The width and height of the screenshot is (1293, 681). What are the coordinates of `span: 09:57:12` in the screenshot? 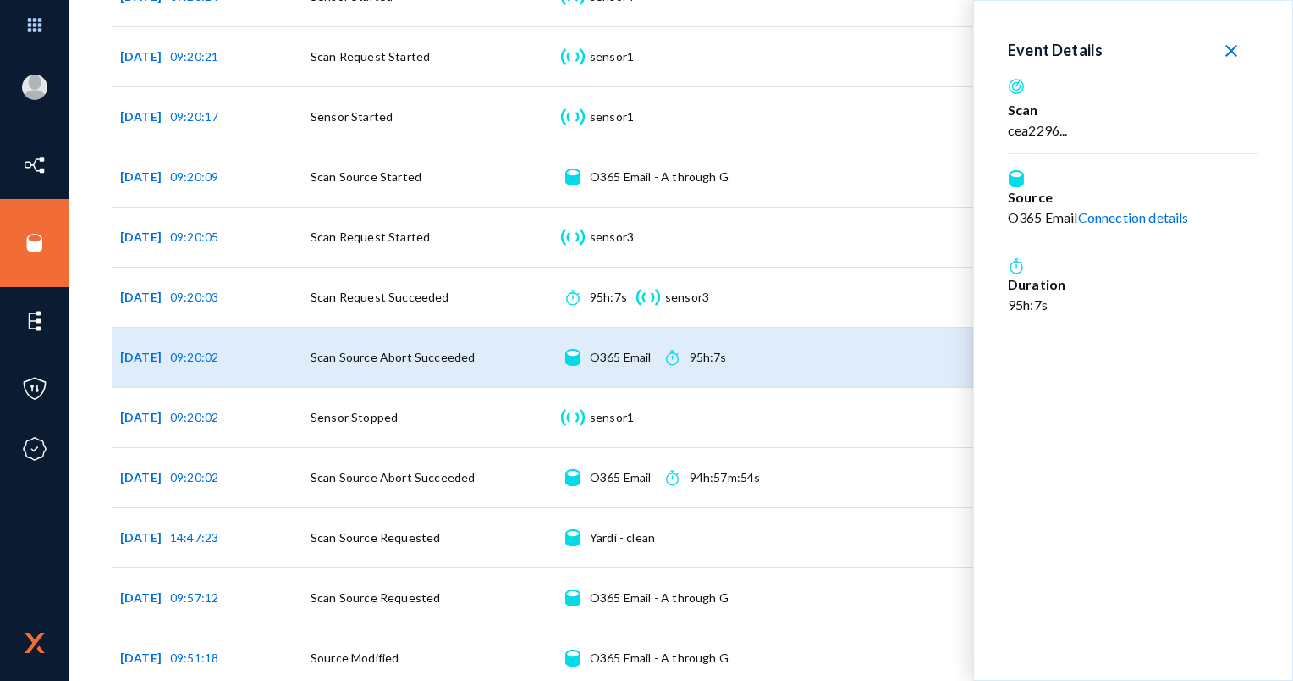 It's located at (194, 597).